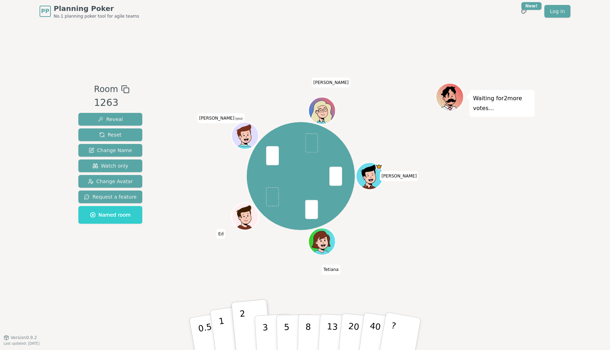  What do you see at coordinates (239, 119) in the screenshot?
I see `span: (you)` at bounding box center [239, 119].